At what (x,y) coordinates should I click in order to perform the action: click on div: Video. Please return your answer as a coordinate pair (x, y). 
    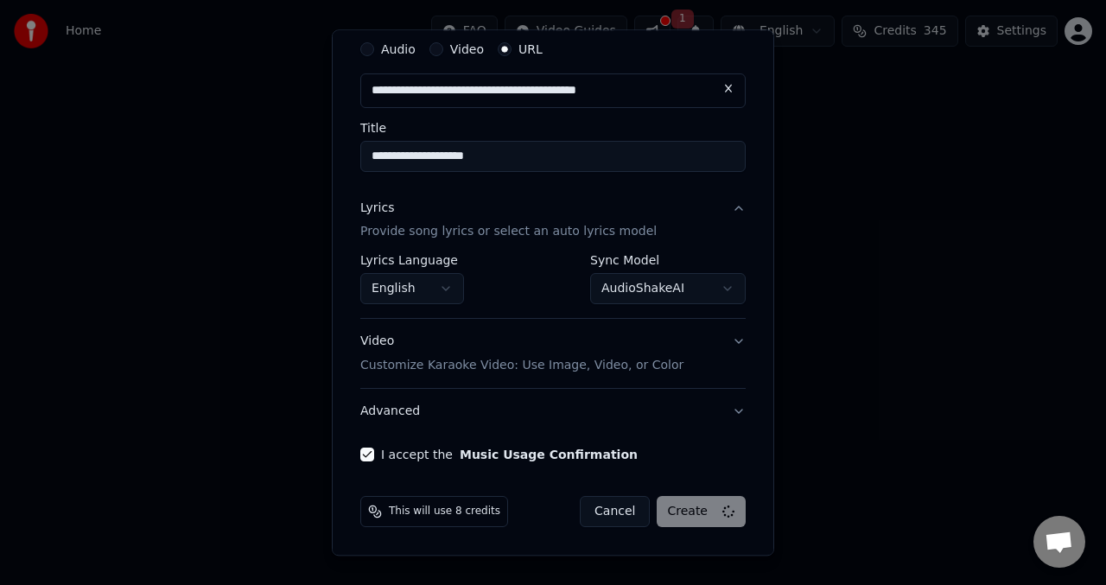
    Looking at the image, I should click on (522, 354).